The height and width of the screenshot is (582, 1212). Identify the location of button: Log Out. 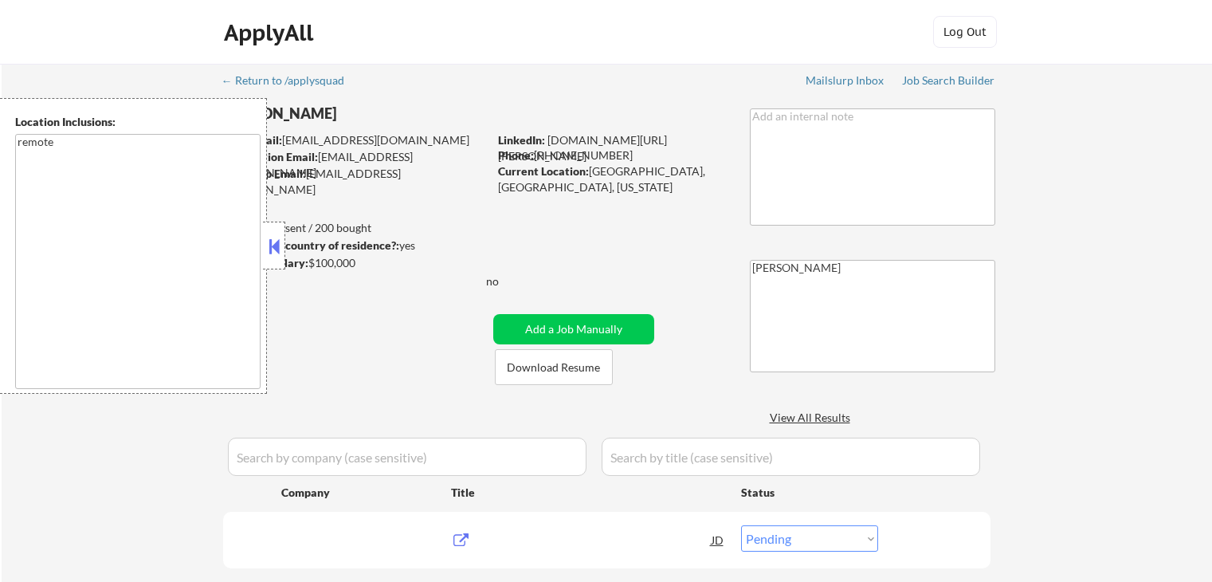
(965, 32).